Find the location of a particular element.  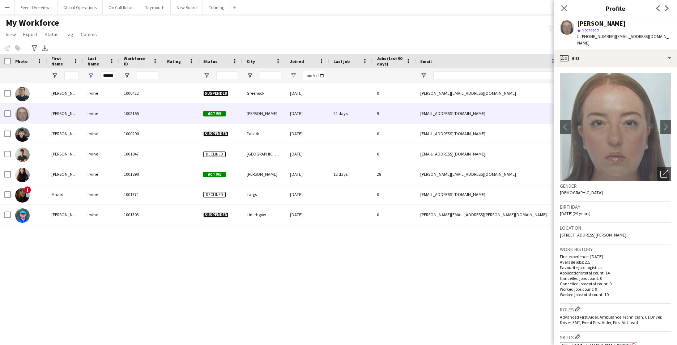

div: 1000290 is located at coordinates (141, 133).